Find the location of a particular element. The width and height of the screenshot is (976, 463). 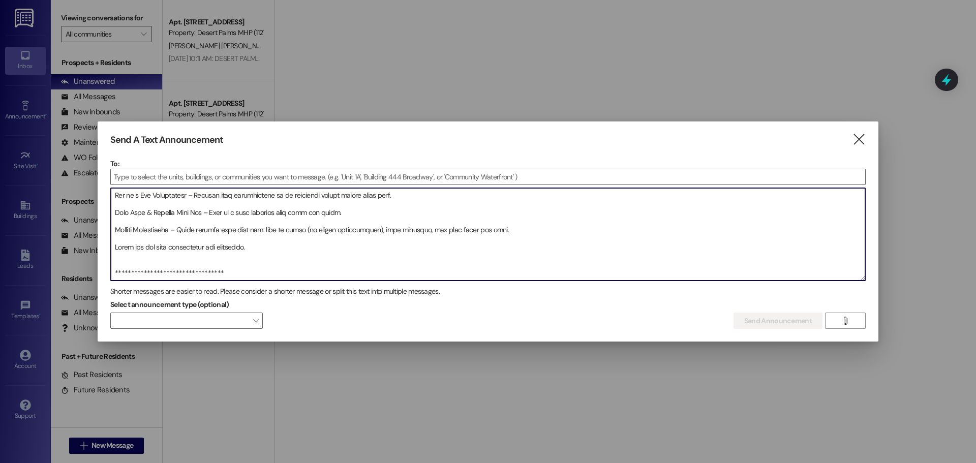

span: Send Announcement is located at coordinates (778, 321).